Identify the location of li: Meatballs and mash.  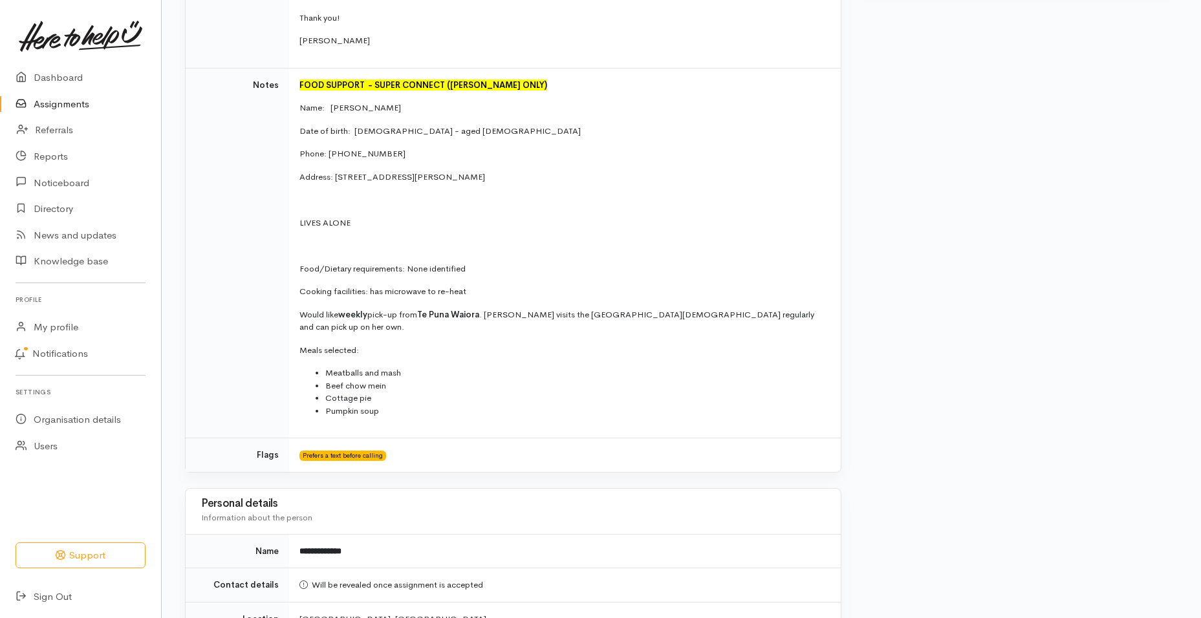
(575, 373).